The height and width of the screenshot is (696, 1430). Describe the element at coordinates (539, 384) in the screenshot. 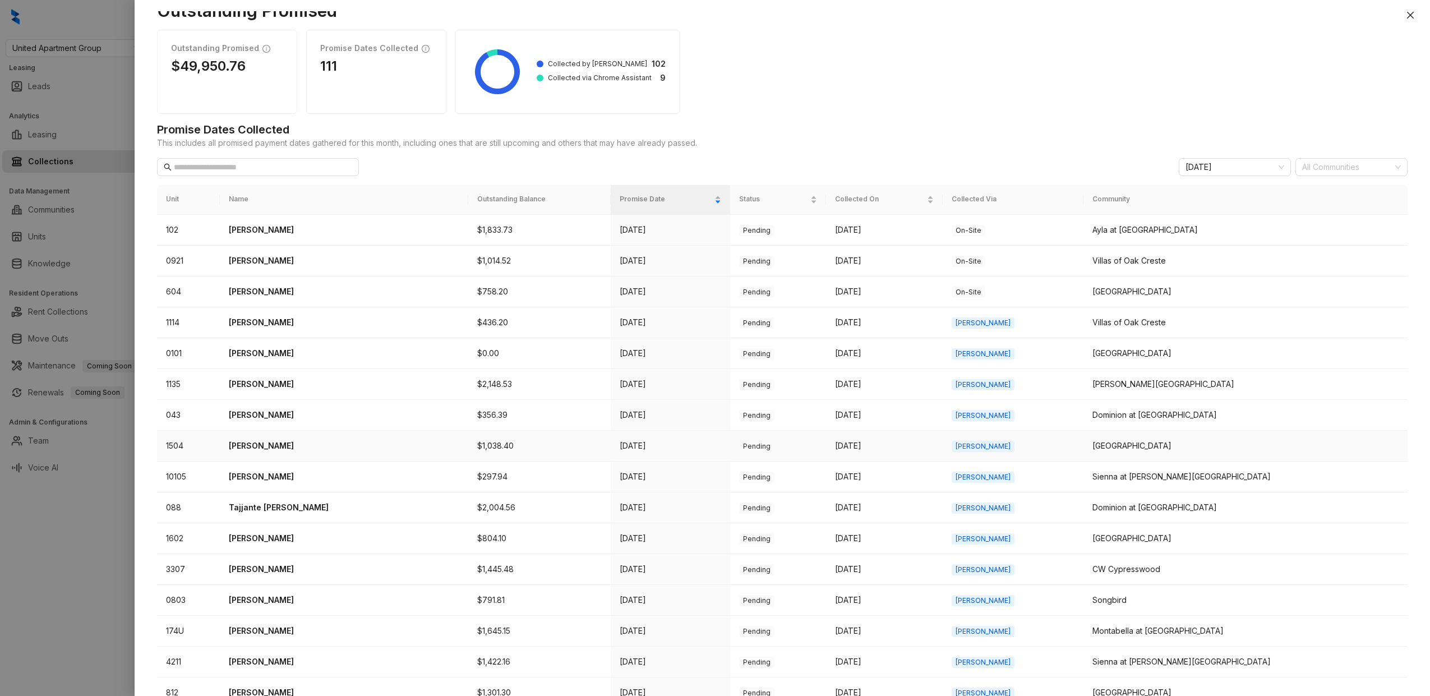

I see `td: $2,148.53` at that location.